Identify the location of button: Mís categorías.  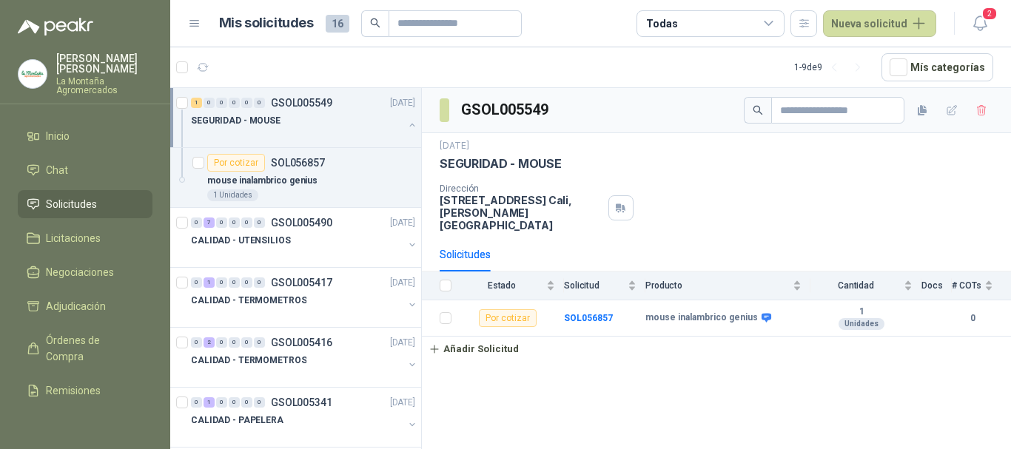
(937, 67).